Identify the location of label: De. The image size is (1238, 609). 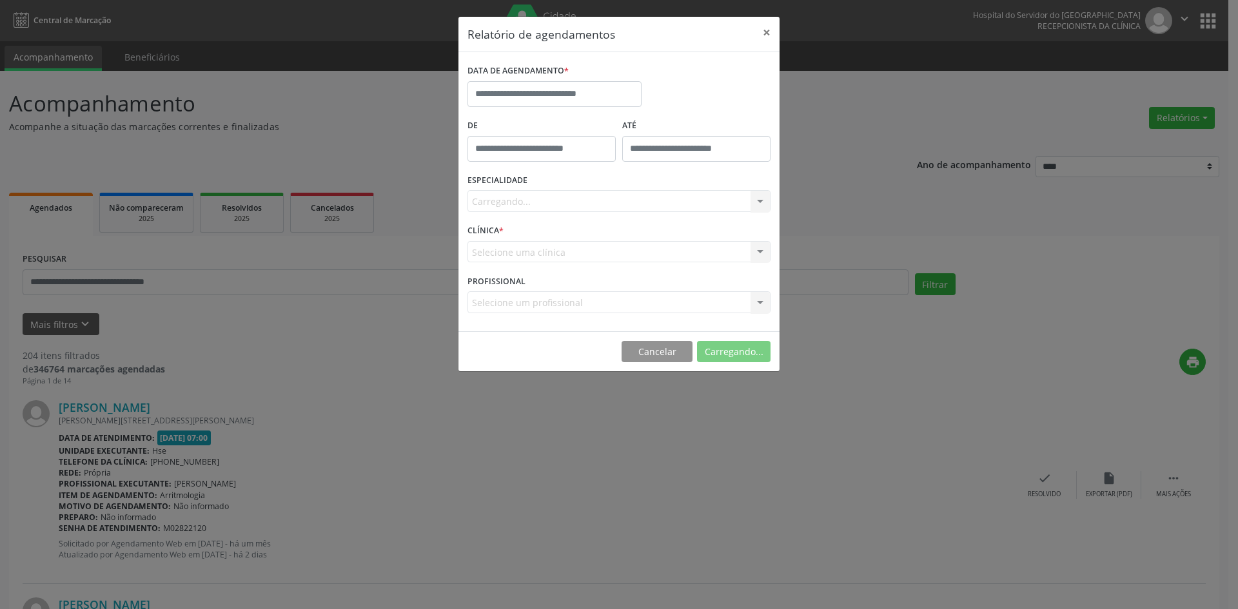
(542, 126).